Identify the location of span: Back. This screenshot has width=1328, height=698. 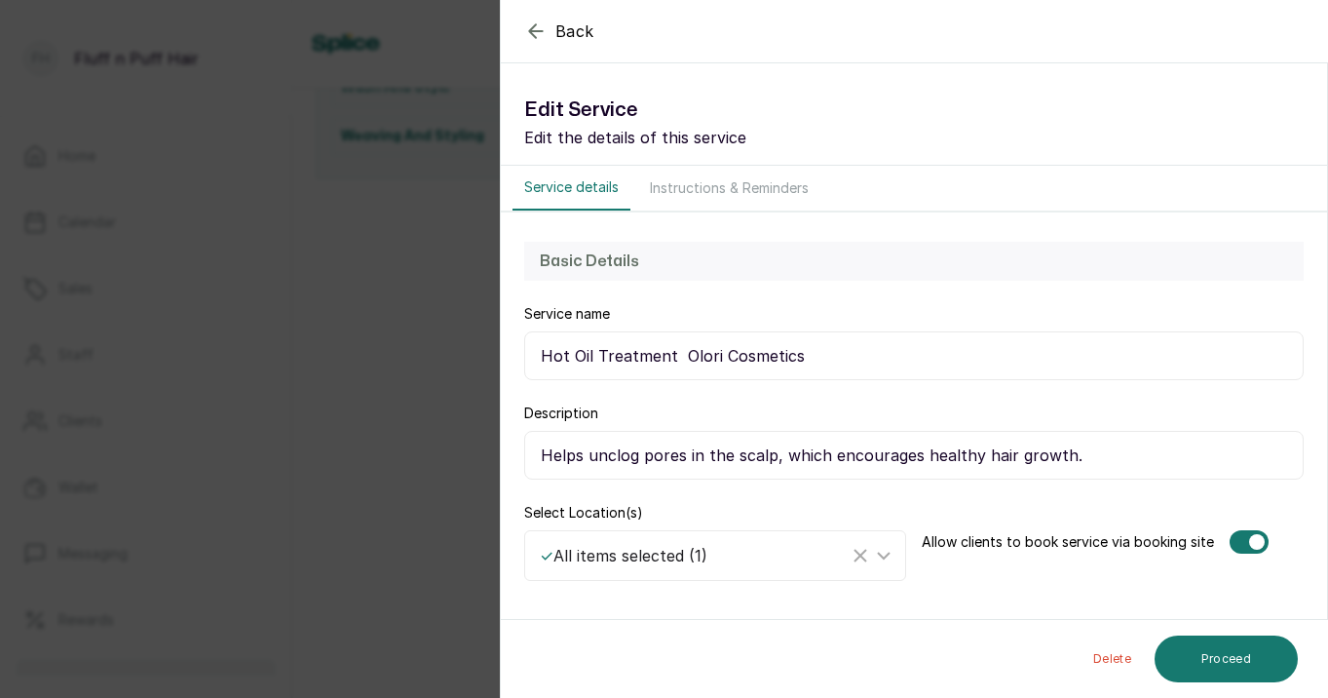
(575, 31).